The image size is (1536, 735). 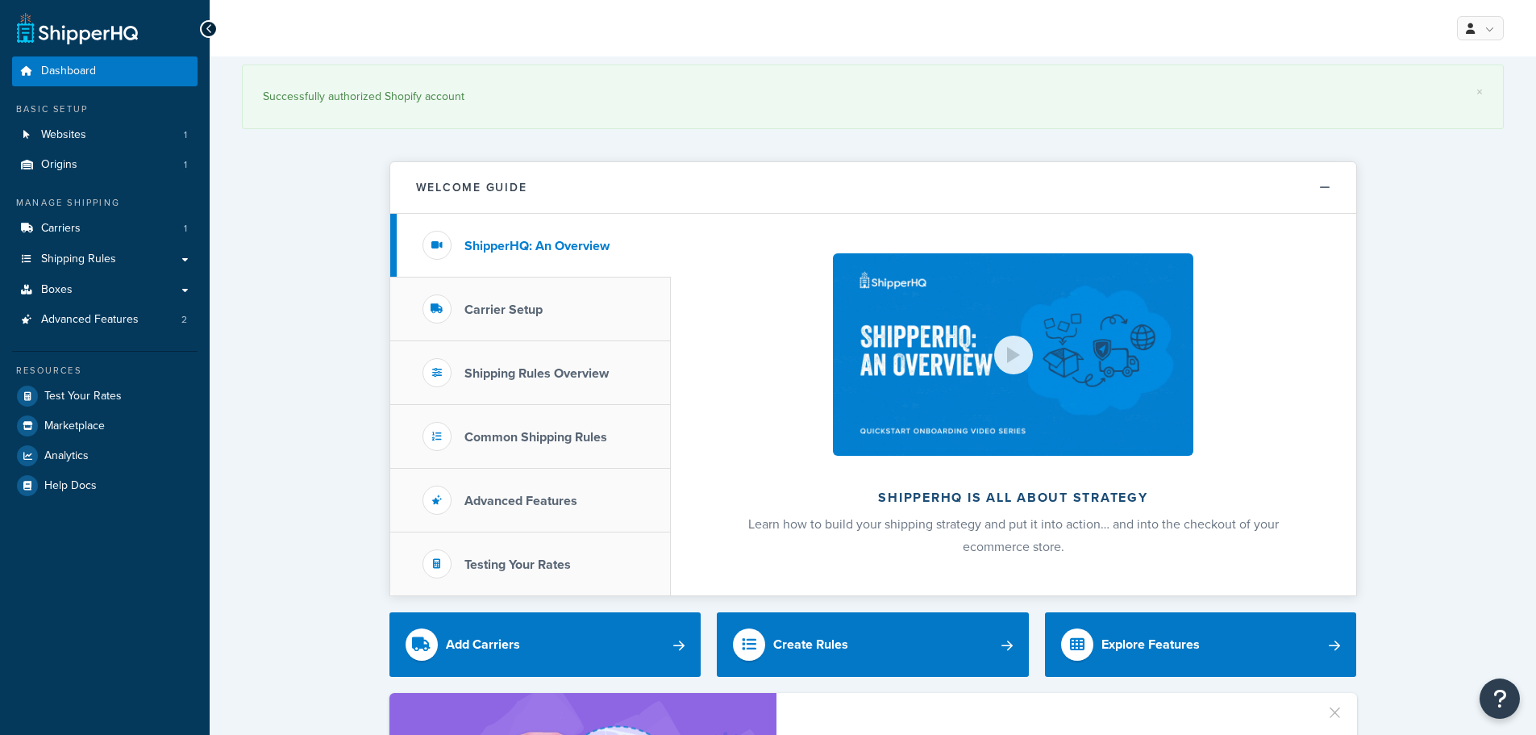 I want to click on li: Websites, so click(x=105, y=135).